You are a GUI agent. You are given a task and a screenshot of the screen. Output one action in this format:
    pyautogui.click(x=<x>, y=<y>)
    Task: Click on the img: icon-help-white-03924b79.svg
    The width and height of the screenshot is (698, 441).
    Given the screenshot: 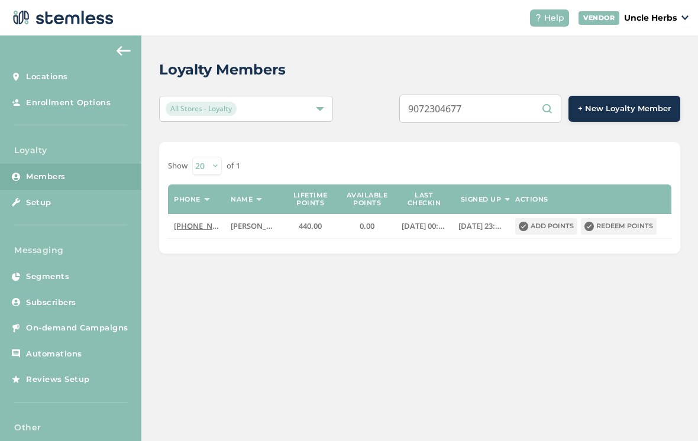 What is the action you would take?
    pyautogui.click(x=538, y=18)
    